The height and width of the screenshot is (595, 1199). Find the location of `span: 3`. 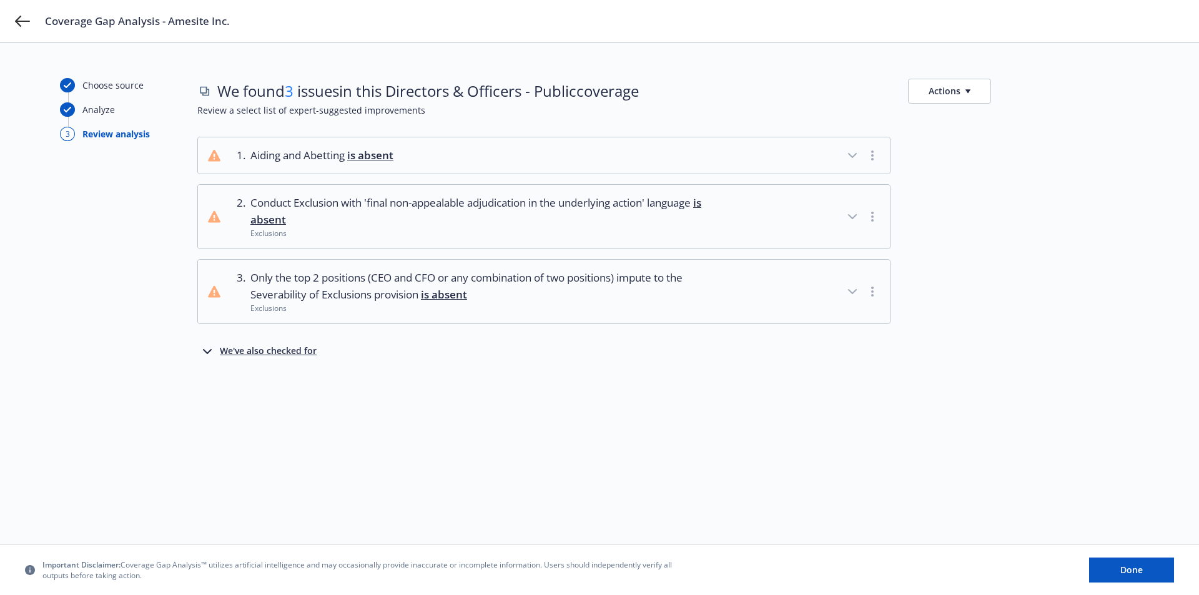

span: 3 is located at coordinates (289, 91).